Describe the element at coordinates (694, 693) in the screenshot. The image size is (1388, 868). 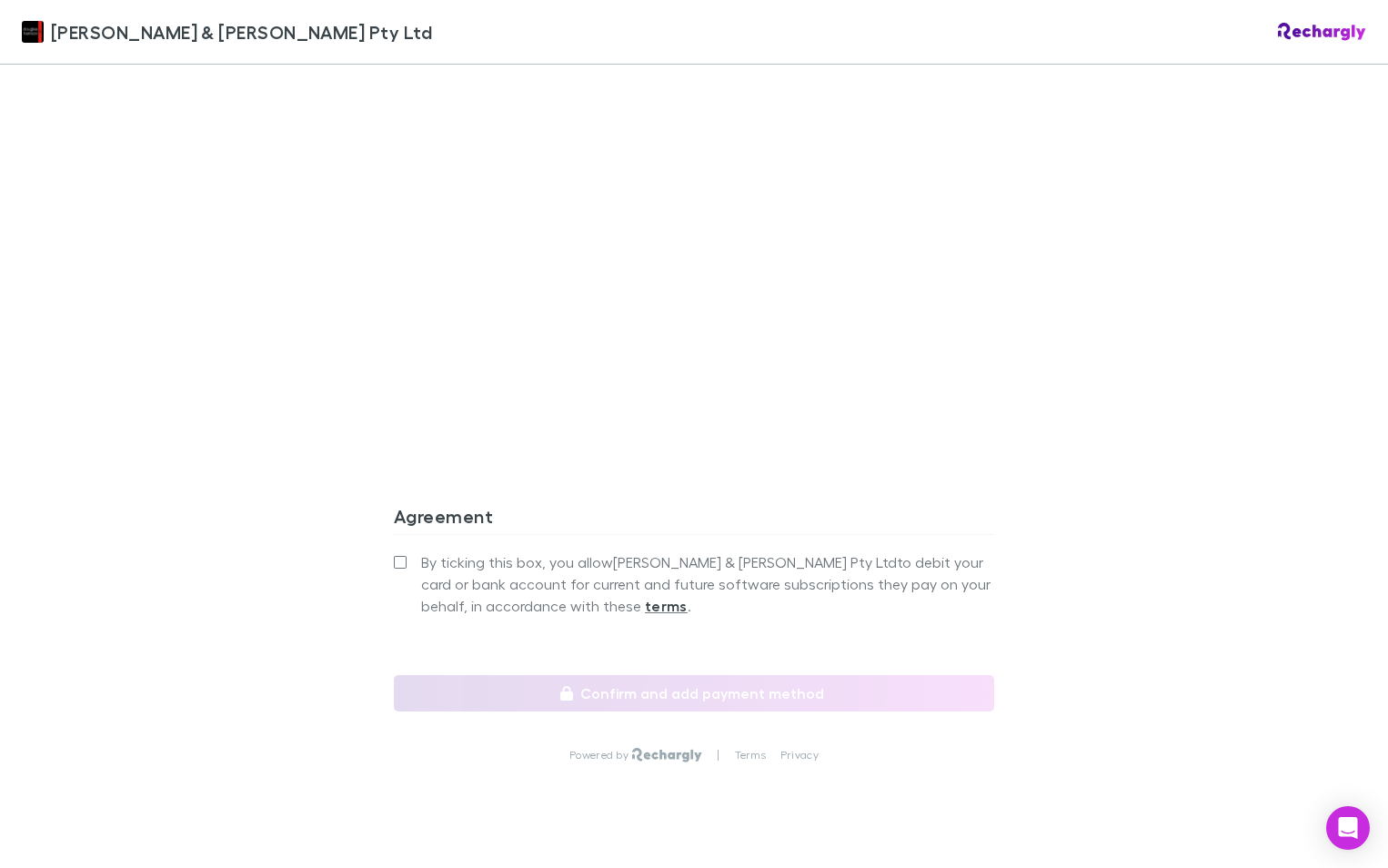
I see `button: Confirm and add payment method` at that location.